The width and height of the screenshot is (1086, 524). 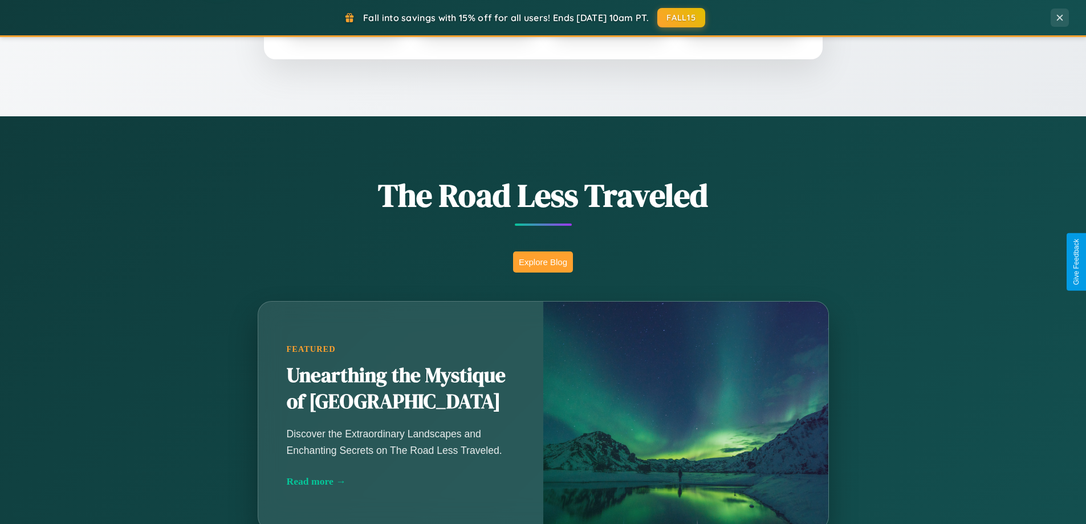 What do you see at coordinates (543, 262) in the screenshot?
I see `button: Explore Blog` at bounding box center [543, 262].